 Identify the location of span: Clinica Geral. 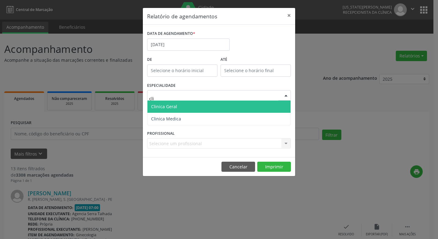
(164, 107).